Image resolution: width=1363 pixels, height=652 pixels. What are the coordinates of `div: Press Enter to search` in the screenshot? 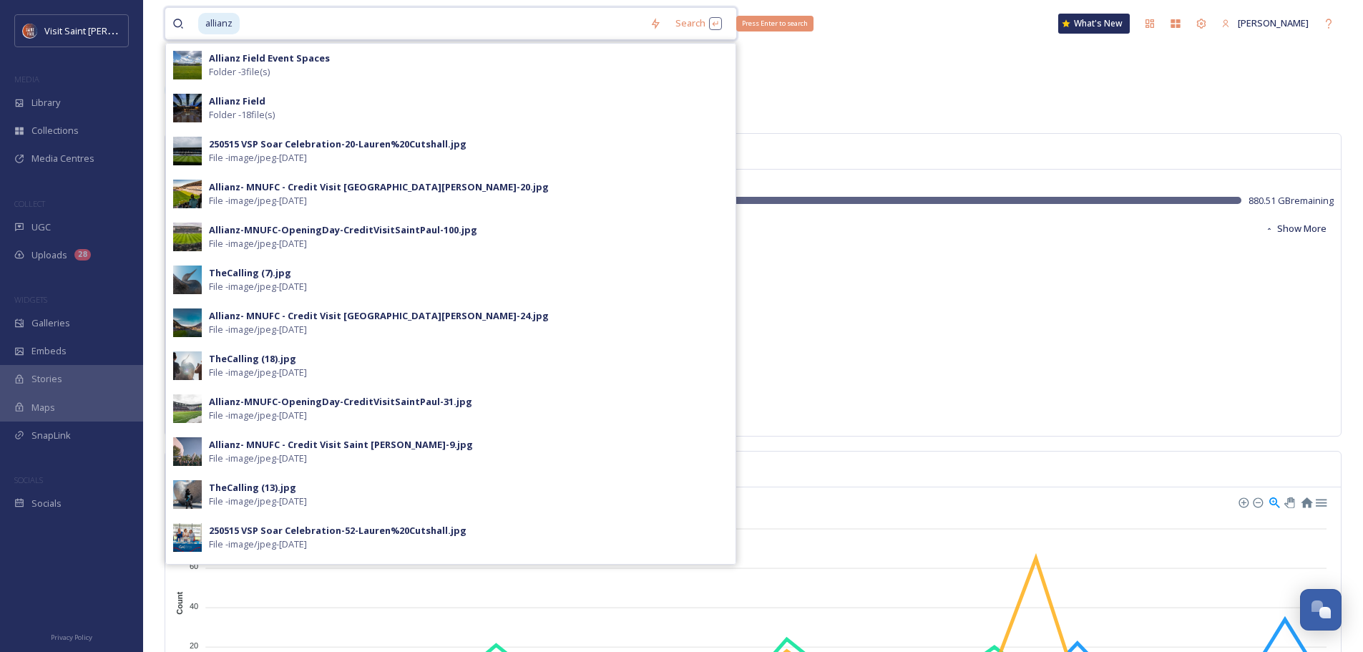 It's located at (775, 24).